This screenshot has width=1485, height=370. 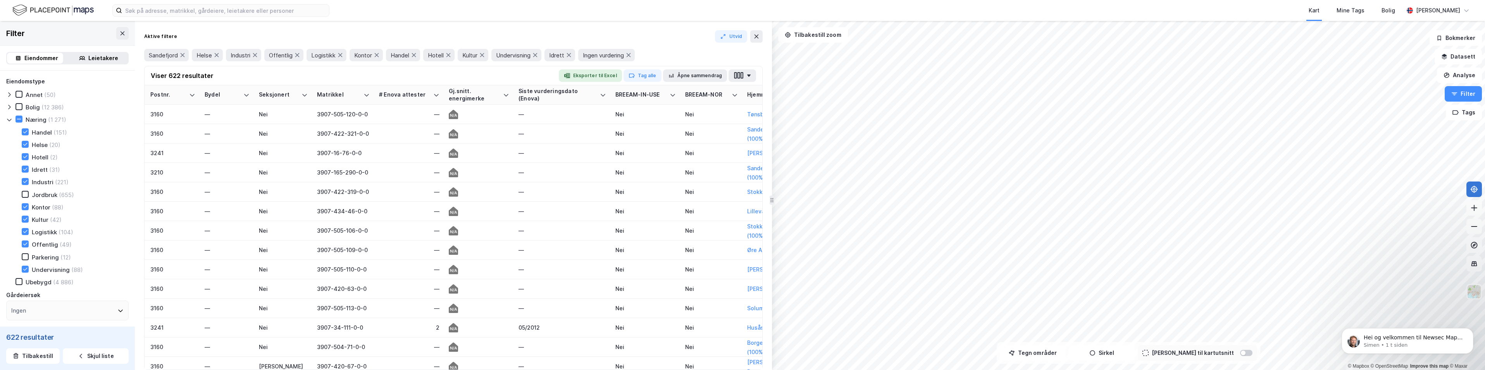 I want to click on span: Handel, so click(x=400, y=55).